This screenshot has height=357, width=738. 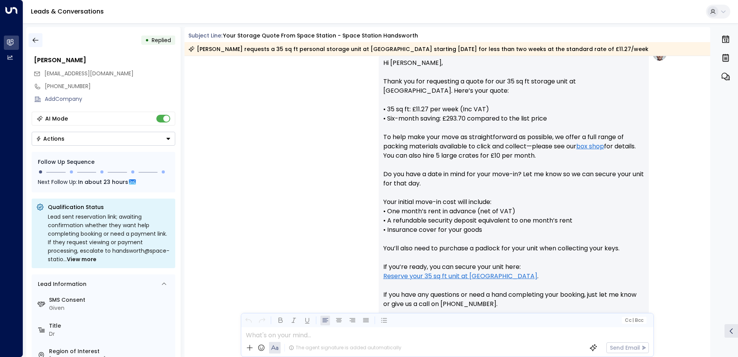 What do you see at coordinates (110, 300) in the screenshot?
I see `label: SMS Consent` at bounding box center [110, 300].